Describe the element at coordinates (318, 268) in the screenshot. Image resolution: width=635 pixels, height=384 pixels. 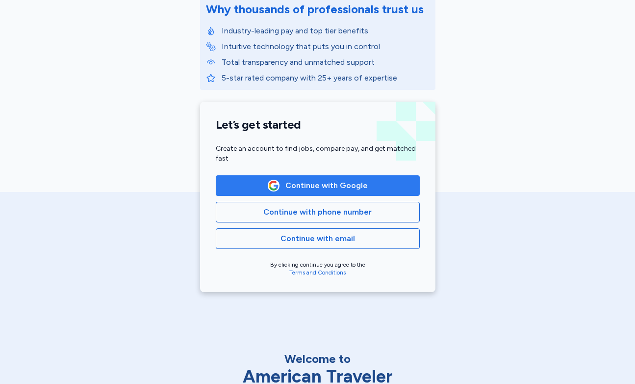
I see `div: By clicking continue you agree to the` at that location.